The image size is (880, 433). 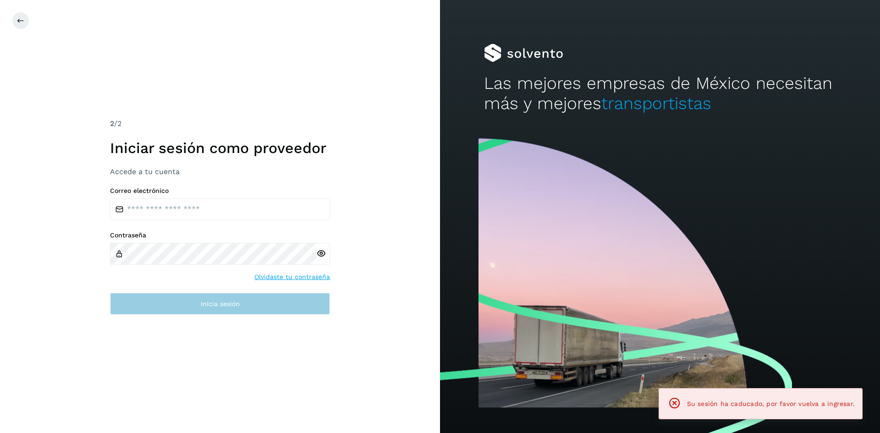 What do you see at coordinates (220, 304) in the screenshot?
I see `span: Inicia sesión` at bounding box center [220, 304].